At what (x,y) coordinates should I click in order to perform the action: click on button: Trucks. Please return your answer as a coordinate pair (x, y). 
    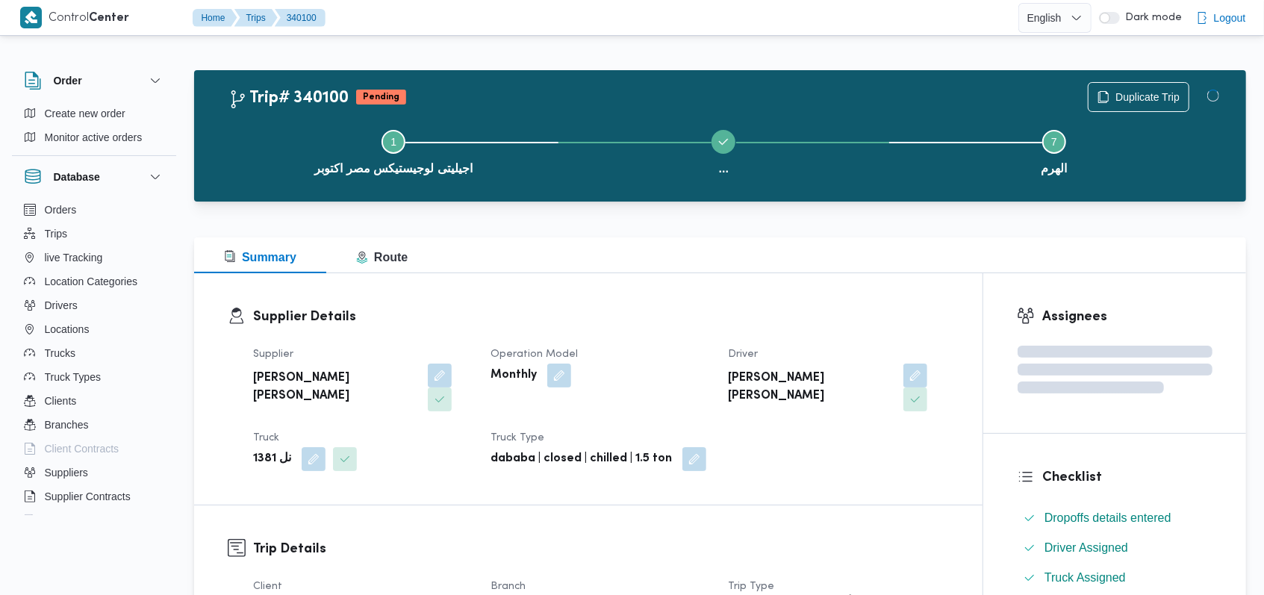
    Looking at the image, I should click on (94, 353).